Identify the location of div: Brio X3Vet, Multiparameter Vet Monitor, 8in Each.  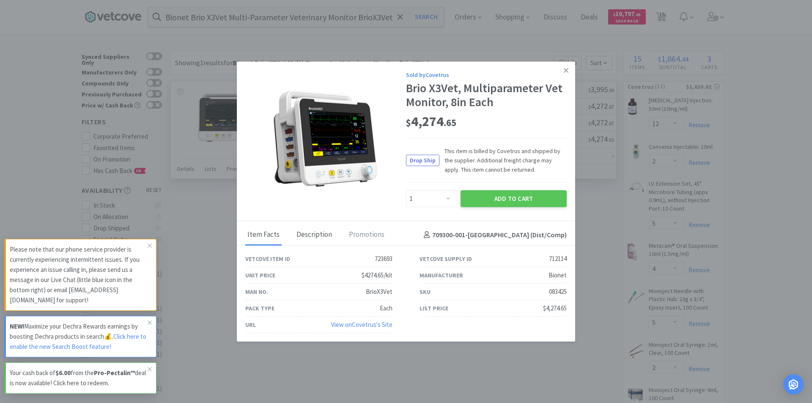
(486, 95).